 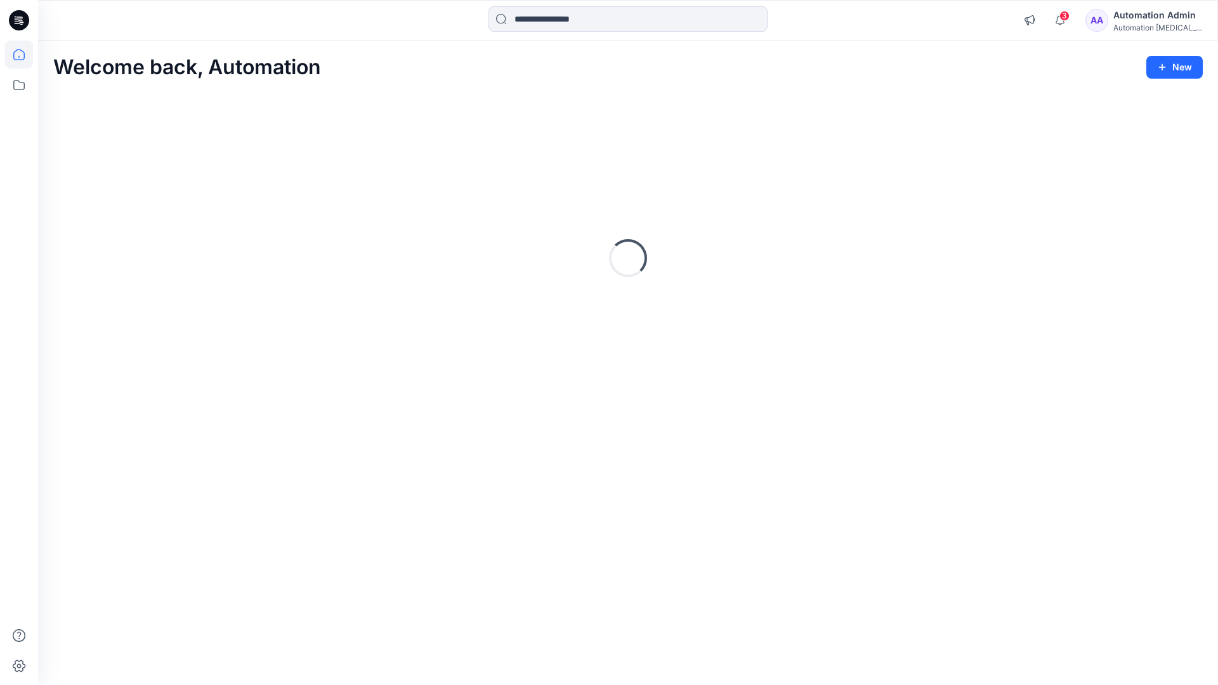 What do you see at coordinates (1174, 67) in the screenshot?
I see `button: New` at bounding box center [1174, 67].